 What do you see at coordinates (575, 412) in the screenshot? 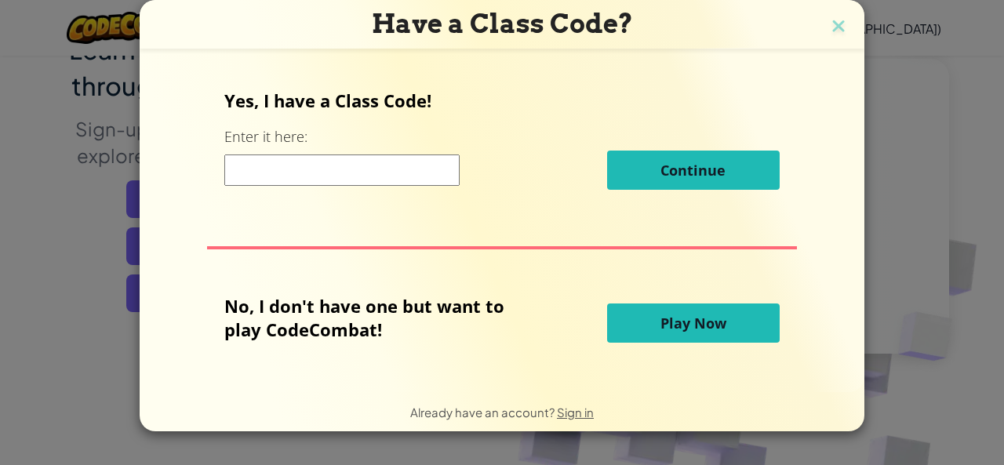
I see `a: Sign in` at bounding box center [575, 412].